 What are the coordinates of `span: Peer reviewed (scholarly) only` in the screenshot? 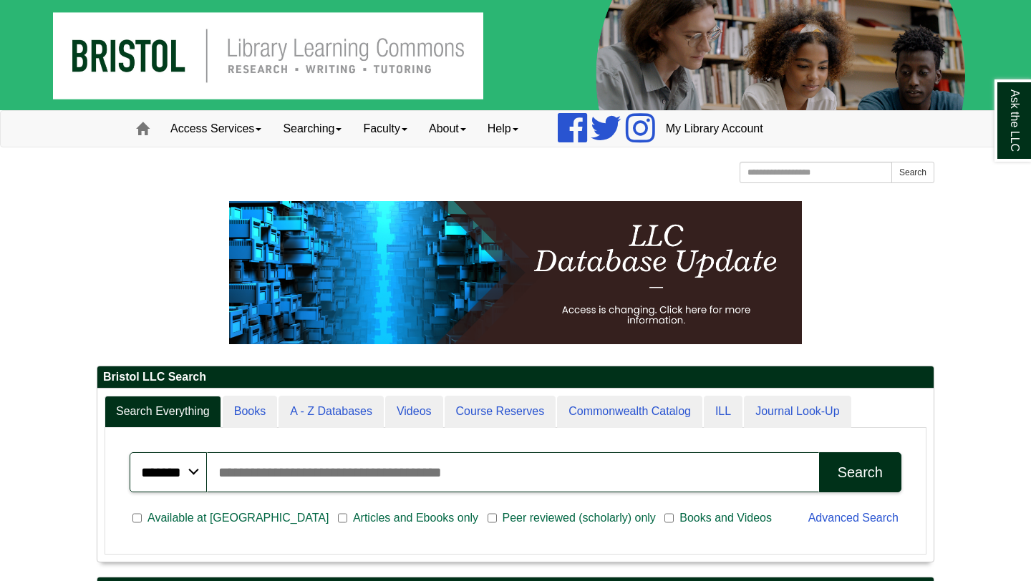 It's located at (579, 518).